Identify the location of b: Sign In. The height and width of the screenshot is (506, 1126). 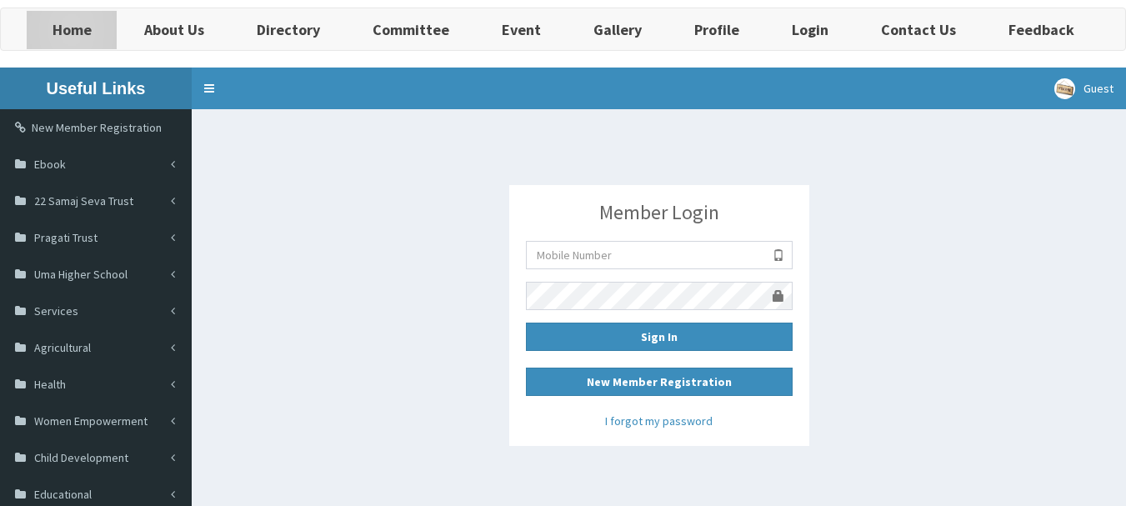
(659, 337).